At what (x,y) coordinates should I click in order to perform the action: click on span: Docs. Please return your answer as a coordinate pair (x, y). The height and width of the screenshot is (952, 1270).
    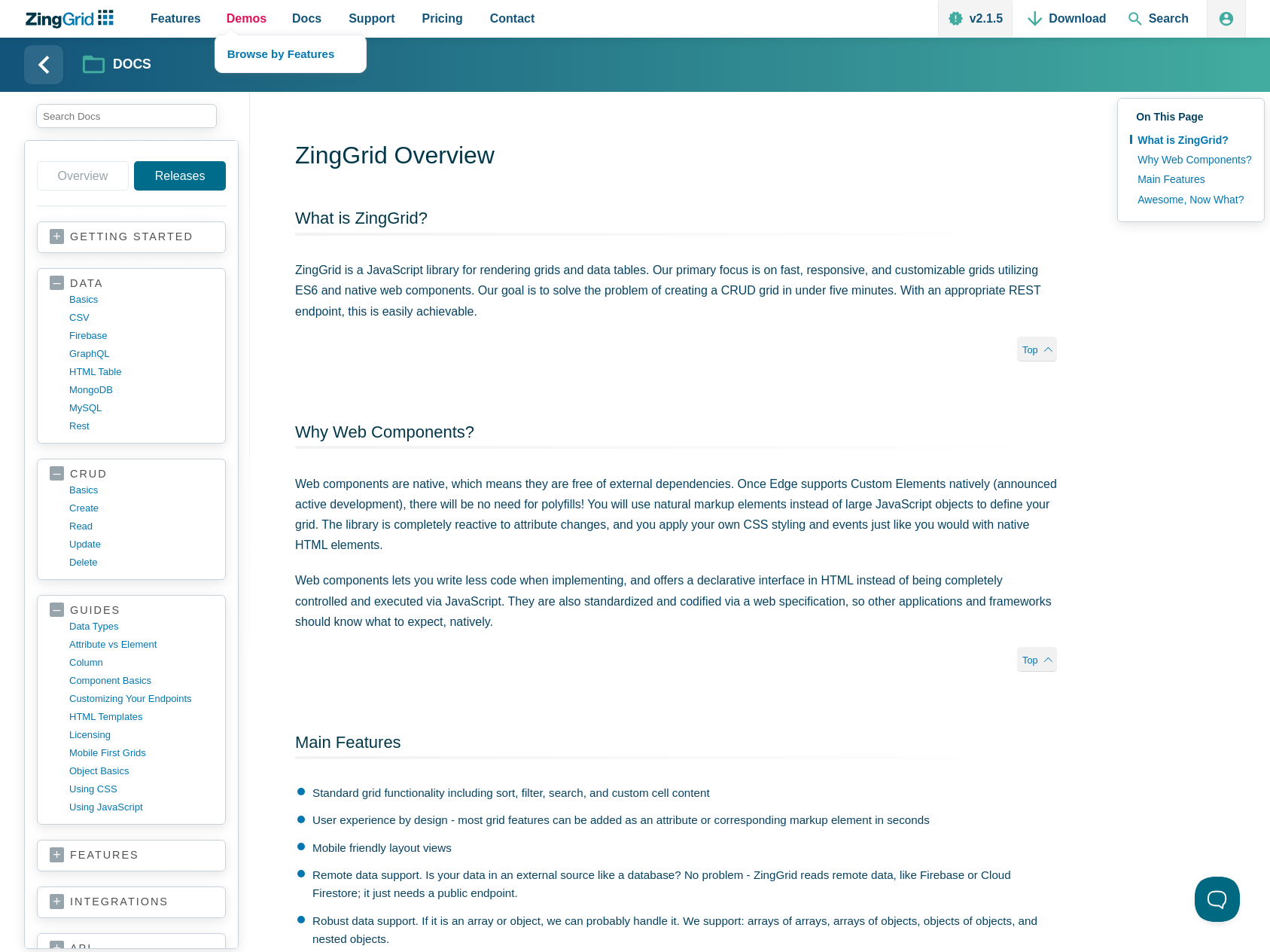
    Looking at the image, I should click on (307, 18).